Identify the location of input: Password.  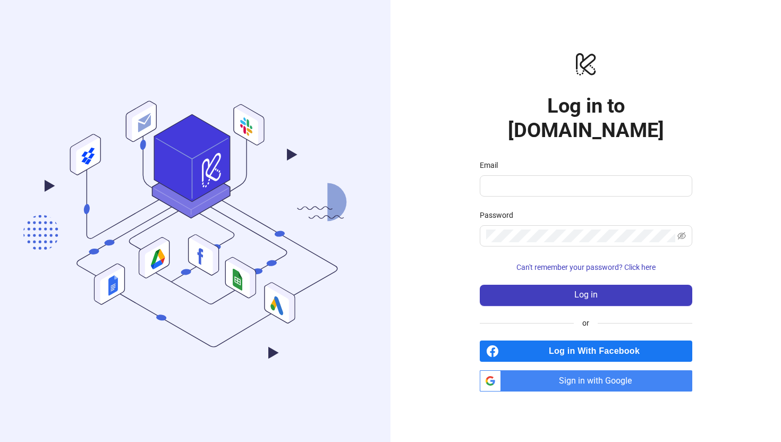
(581, 236).